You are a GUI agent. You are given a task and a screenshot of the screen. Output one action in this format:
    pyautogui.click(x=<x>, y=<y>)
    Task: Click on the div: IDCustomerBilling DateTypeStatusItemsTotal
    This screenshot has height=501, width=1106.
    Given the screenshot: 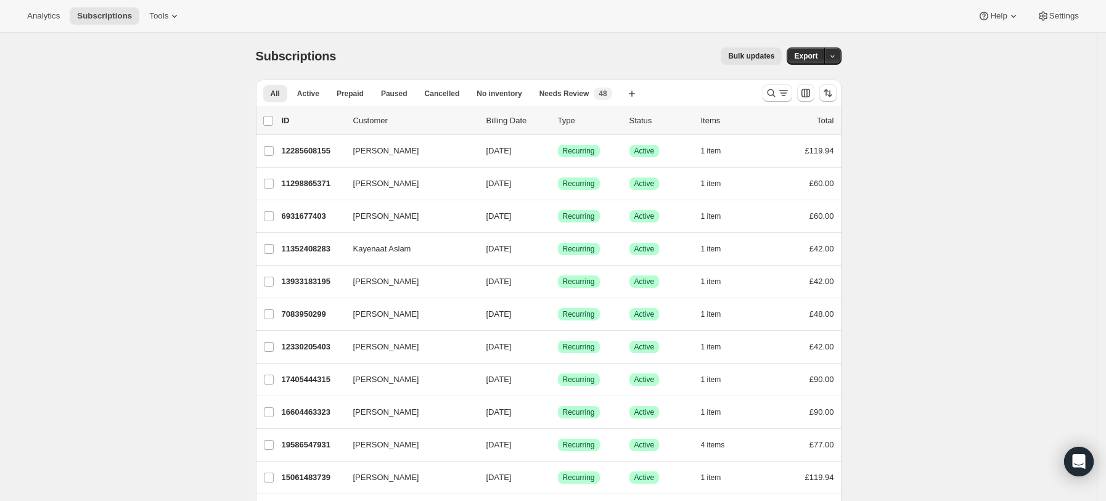 What is the action you would take?
    pyautogui.click(x=558, y=121)
    